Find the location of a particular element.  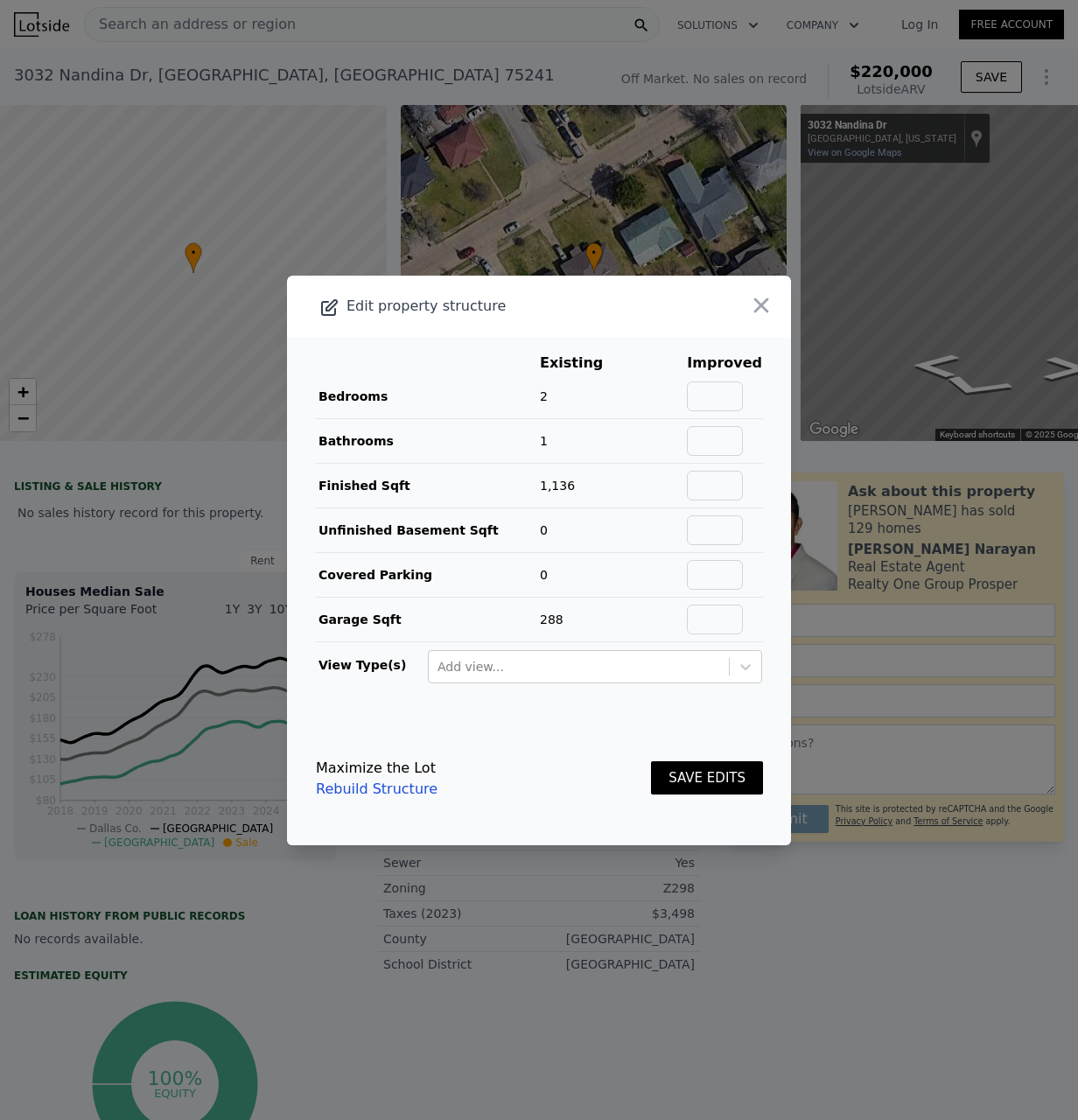

div: Edit property structure is located at coordinates (489, 306).